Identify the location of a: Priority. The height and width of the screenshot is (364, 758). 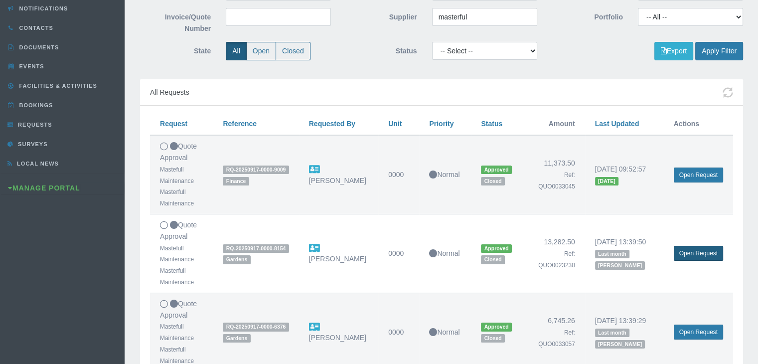
(441, 124).